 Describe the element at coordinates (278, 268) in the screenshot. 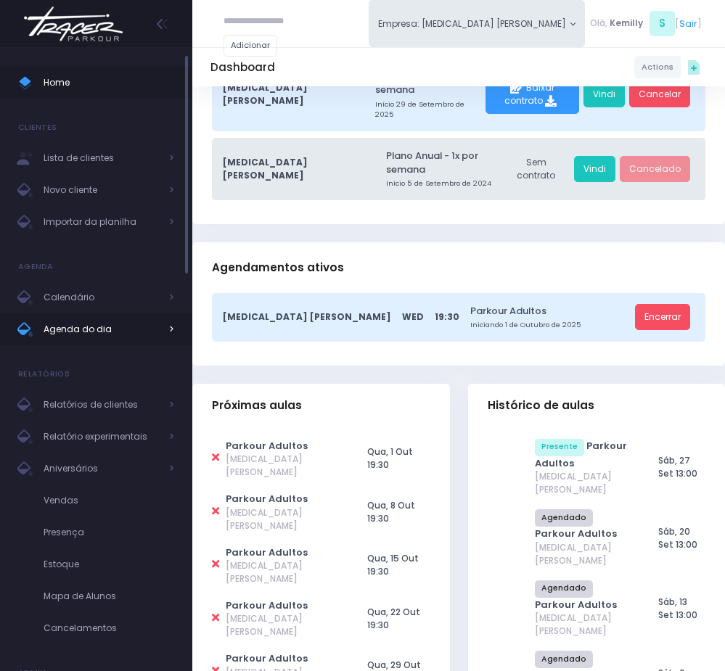

I see `h3: Agendamentos ativos` at that location.